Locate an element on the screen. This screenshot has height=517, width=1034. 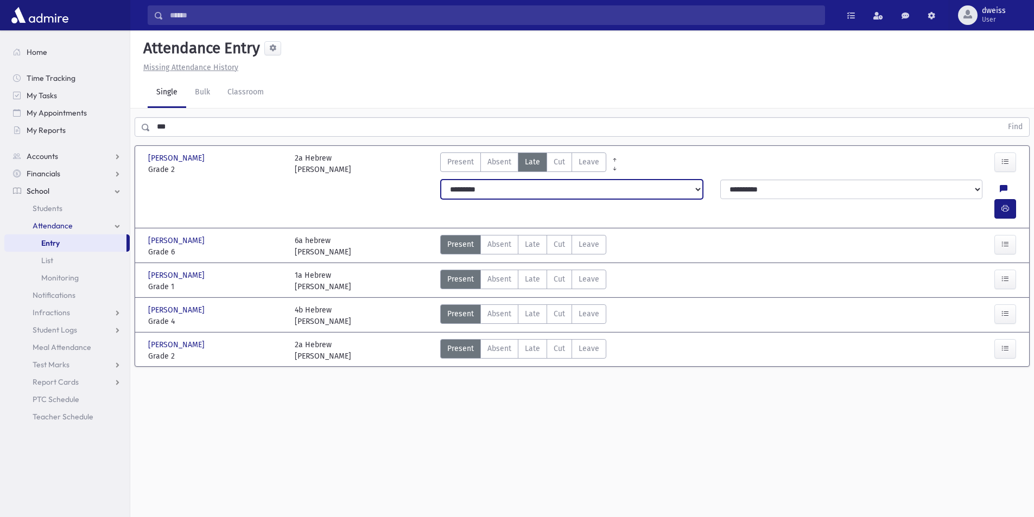
span: User is located at coordinates (994, 20).